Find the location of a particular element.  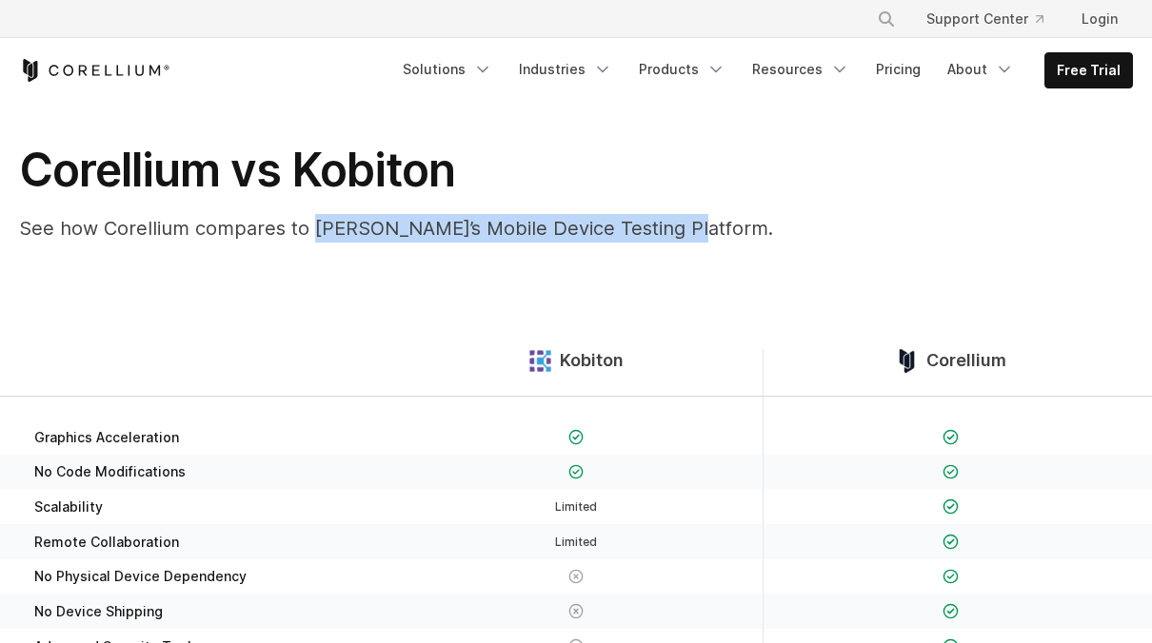

a: Corellium Home is located at coordinates (94, 70).